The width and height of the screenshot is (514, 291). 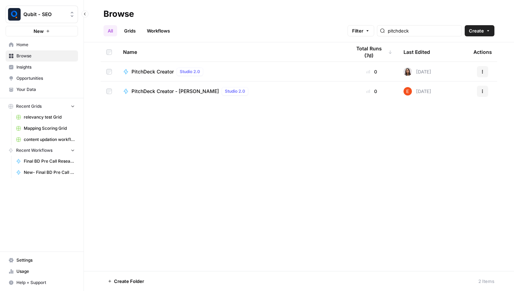 I want to click on span: Final BD Pre Call Research Report for Hubspot, so click(x=49, y=161).